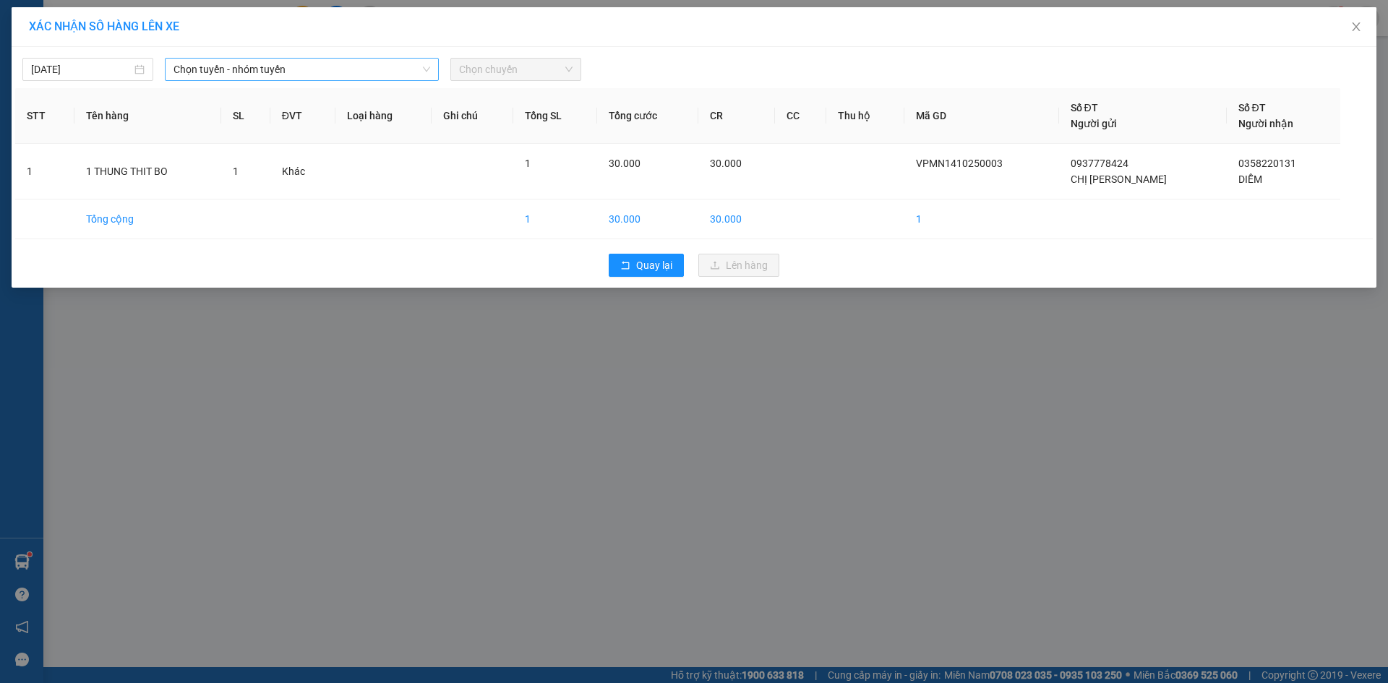 The width and height of the screenshot is (1388, 683). I want to click on td: Tổng cộng, so click(148, 219).